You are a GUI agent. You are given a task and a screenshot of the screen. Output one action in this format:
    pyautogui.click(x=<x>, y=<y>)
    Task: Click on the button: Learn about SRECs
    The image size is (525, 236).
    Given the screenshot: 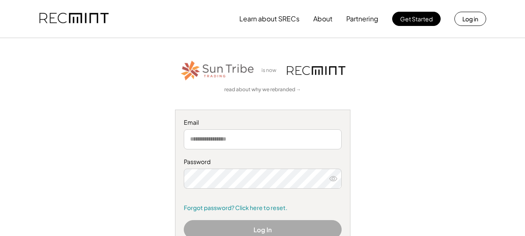 What is the action you would take?
    pyautogui.click(x=270, y=19)
    